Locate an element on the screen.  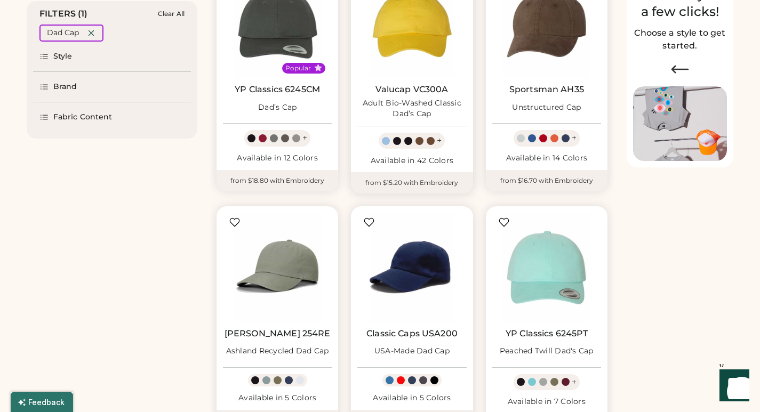
div: Dad Cap is located at coordinates (63, 33).